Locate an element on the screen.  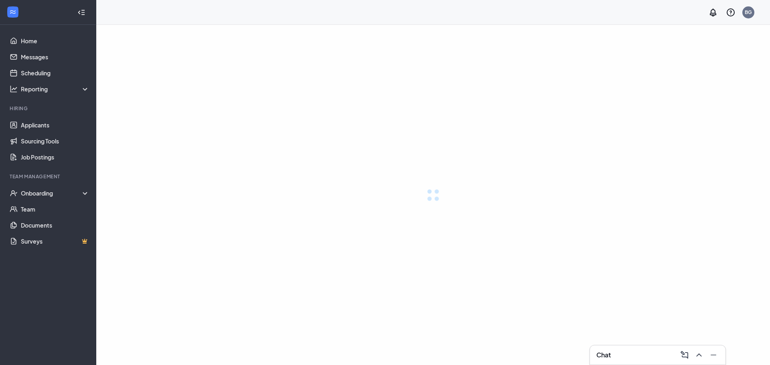
button: ComposeMessage is located at coordinates (684, 355).